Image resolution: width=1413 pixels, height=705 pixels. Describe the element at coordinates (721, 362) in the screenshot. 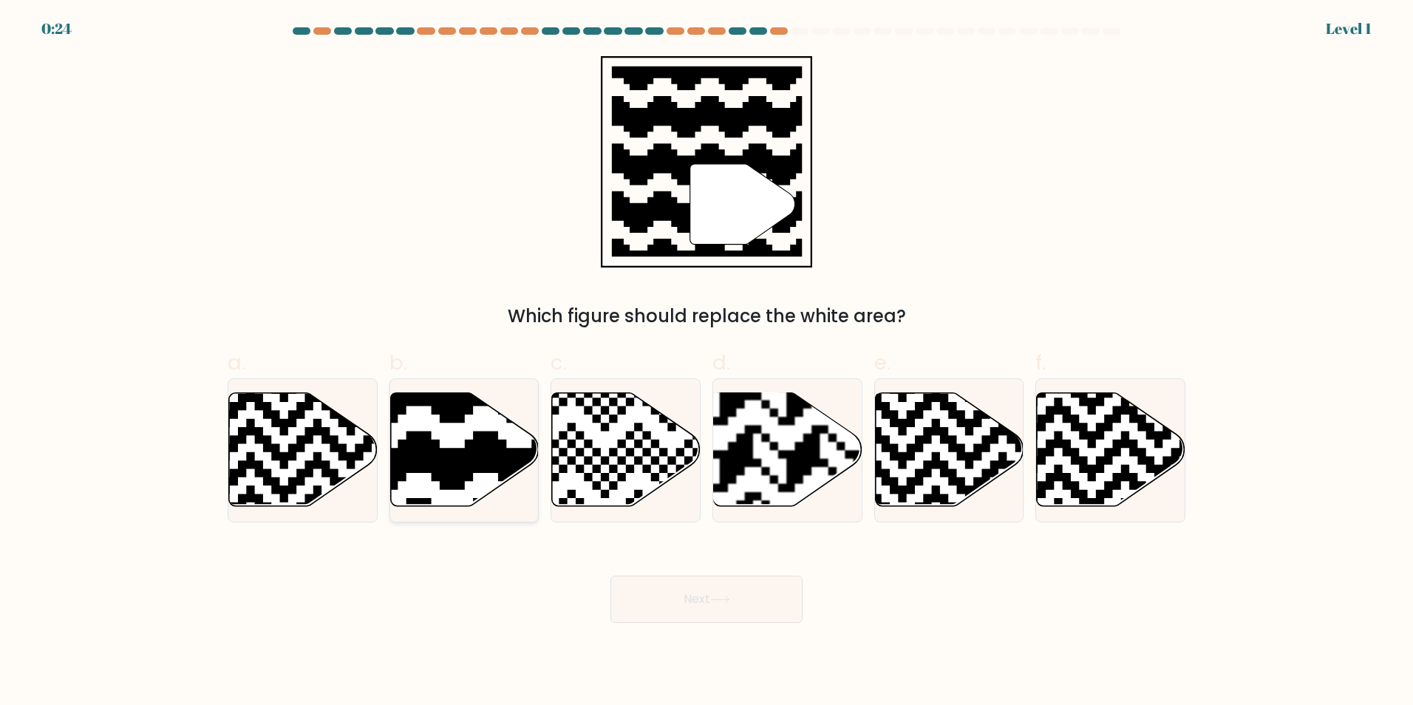

I see `span: d.` at that location.